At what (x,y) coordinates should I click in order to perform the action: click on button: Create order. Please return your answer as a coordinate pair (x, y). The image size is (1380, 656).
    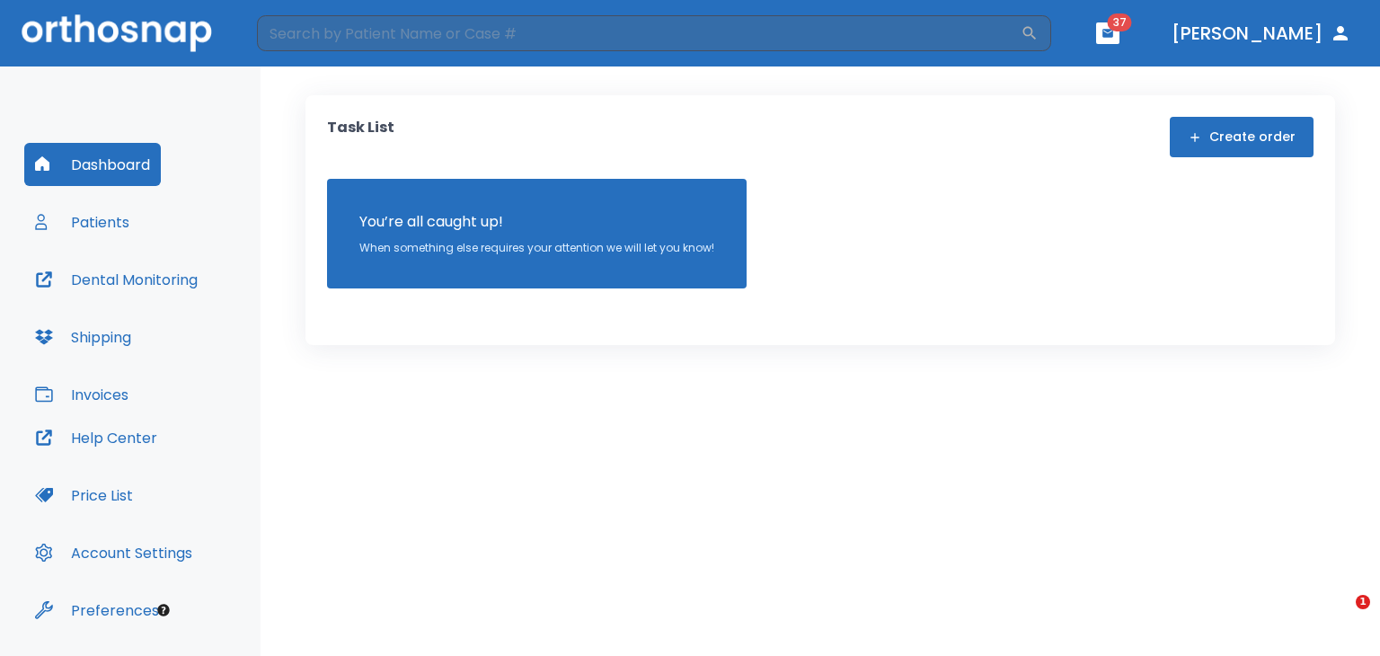
    Looking at the image, I should click on (1242, 137).